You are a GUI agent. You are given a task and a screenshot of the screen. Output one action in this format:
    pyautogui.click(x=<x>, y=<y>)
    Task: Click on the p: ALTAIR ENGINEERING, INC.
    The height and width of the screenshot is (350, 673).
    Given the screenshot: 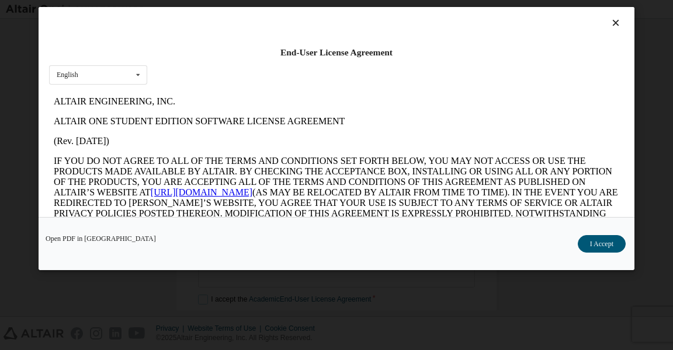 What is the action you would take?
    pyautogui.click(x=287, y=10)
    